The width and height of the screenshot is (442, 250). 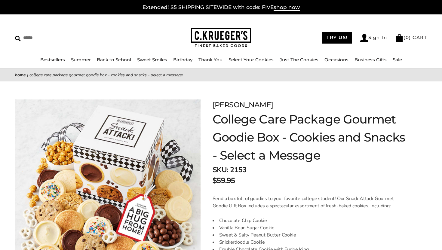 What do you see at coordinates (106, 75) in the screenshot?
I see `span: College Care Package Gourmet Goodie Box - Cookies and Snacks - Select a Message` at bounding box center [106, 75].